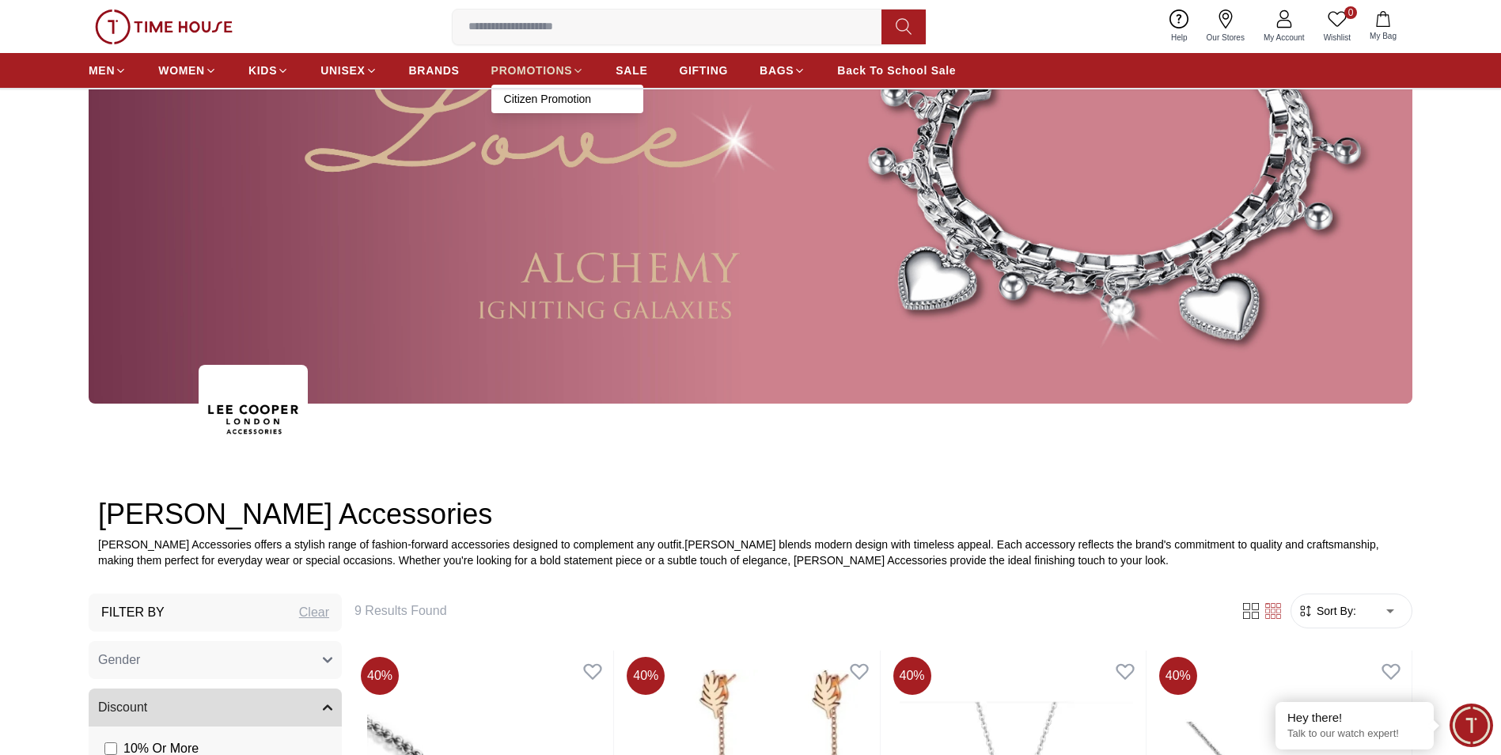 Image resolution: width=1501 pixels, height=755 pixels. I want to click on span: KIDS, so click(263, 70).